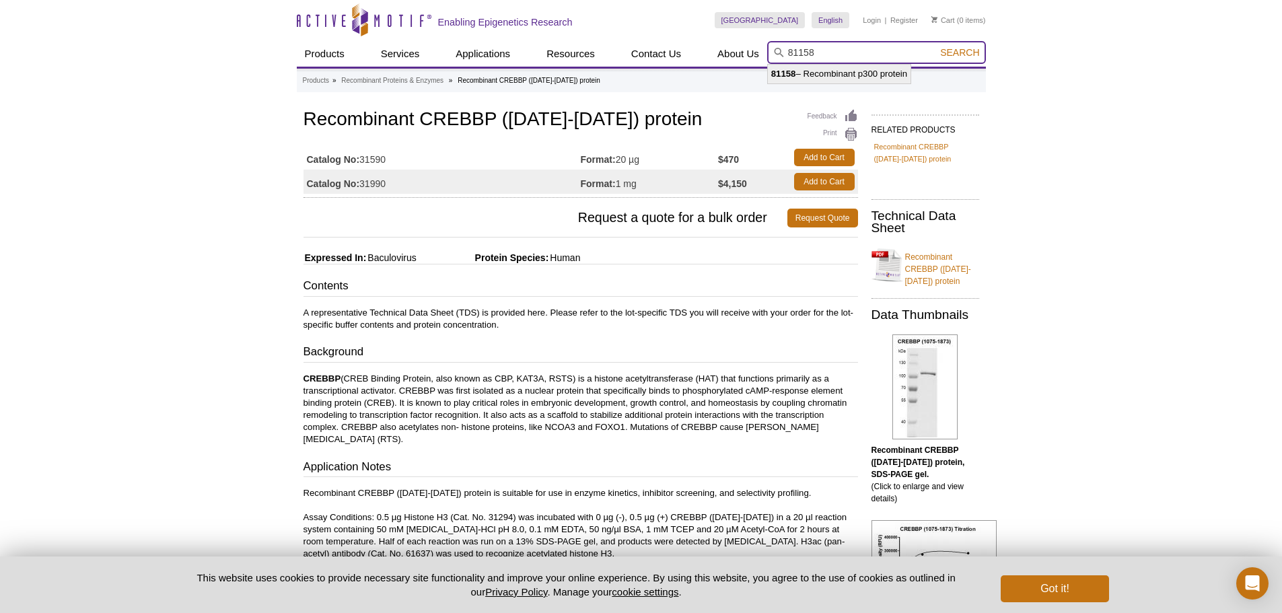  What do you see at coordinates (738, 54) in the screenshot?
I see `a: About Us` at bounding box center [738, 54].